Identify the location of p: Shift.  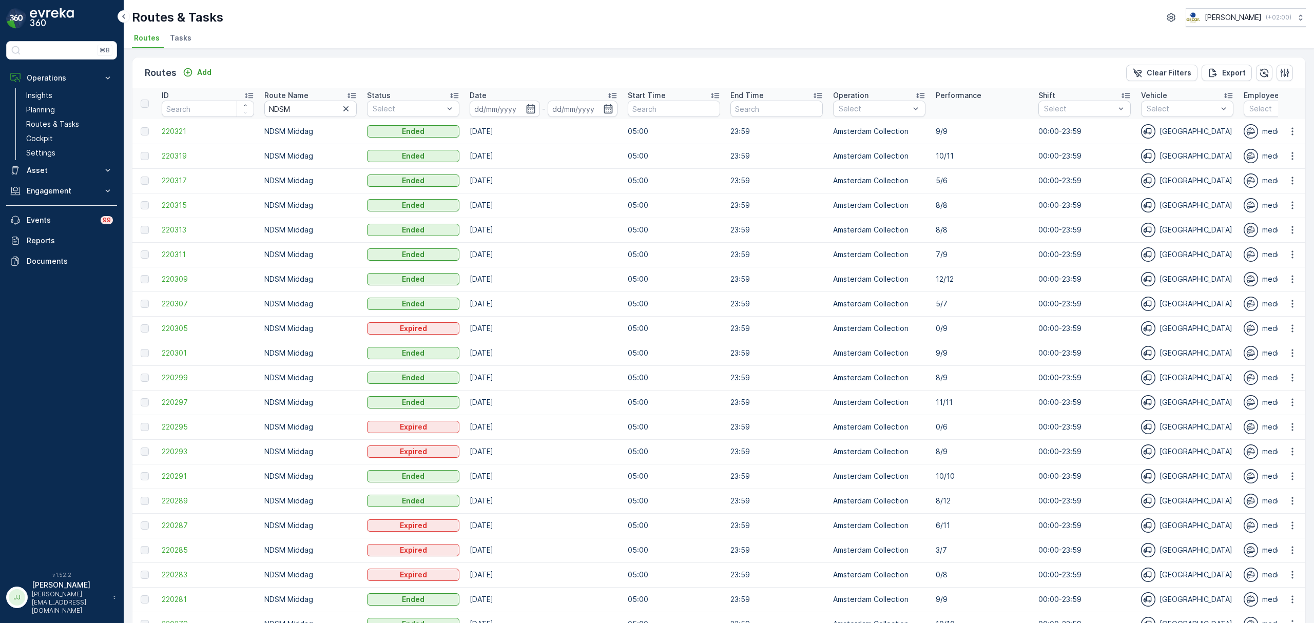
(1046, 95).